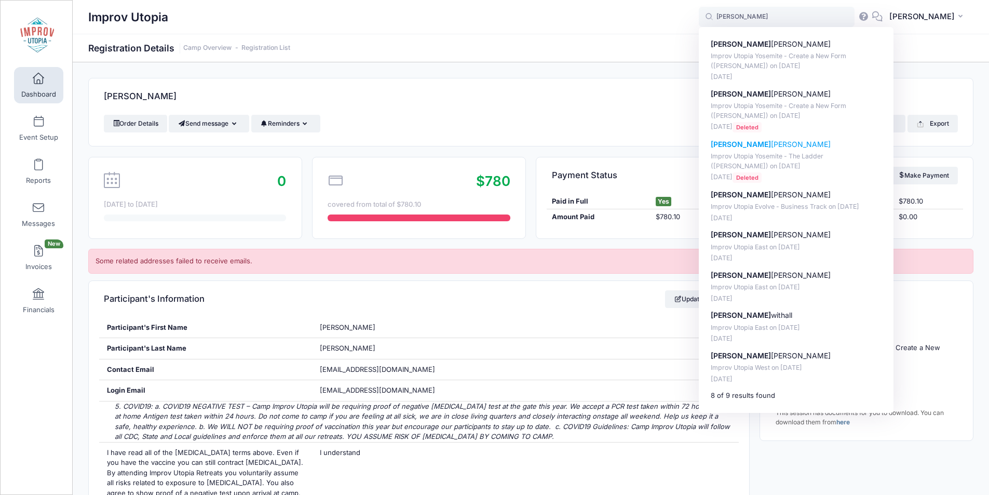 The image size is (989, 495). I want to click on a: Make Payment, so click(923, 175).